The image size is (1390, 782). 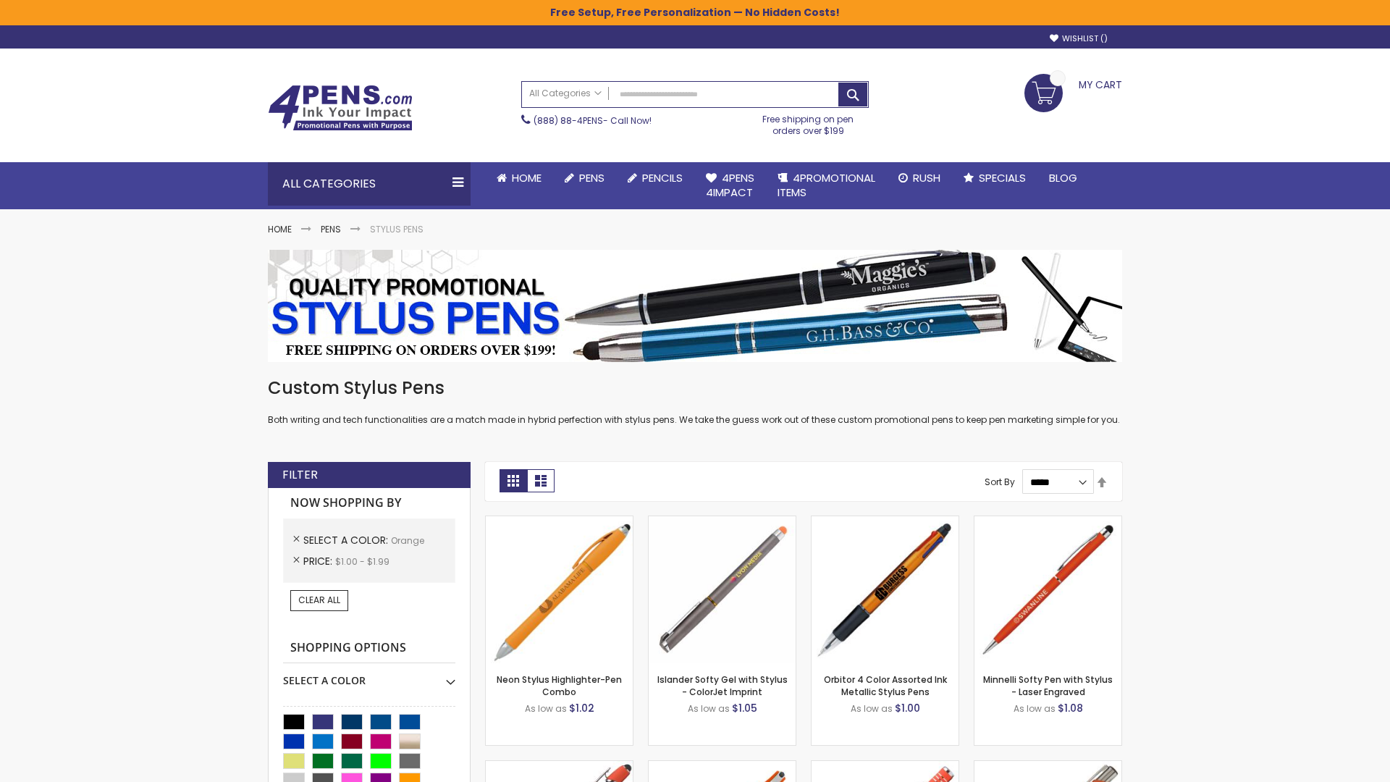 What do you see at coordinates (319, 599) in the screenshot?
I see `span: Clear All` at bounding box center [319, 599].